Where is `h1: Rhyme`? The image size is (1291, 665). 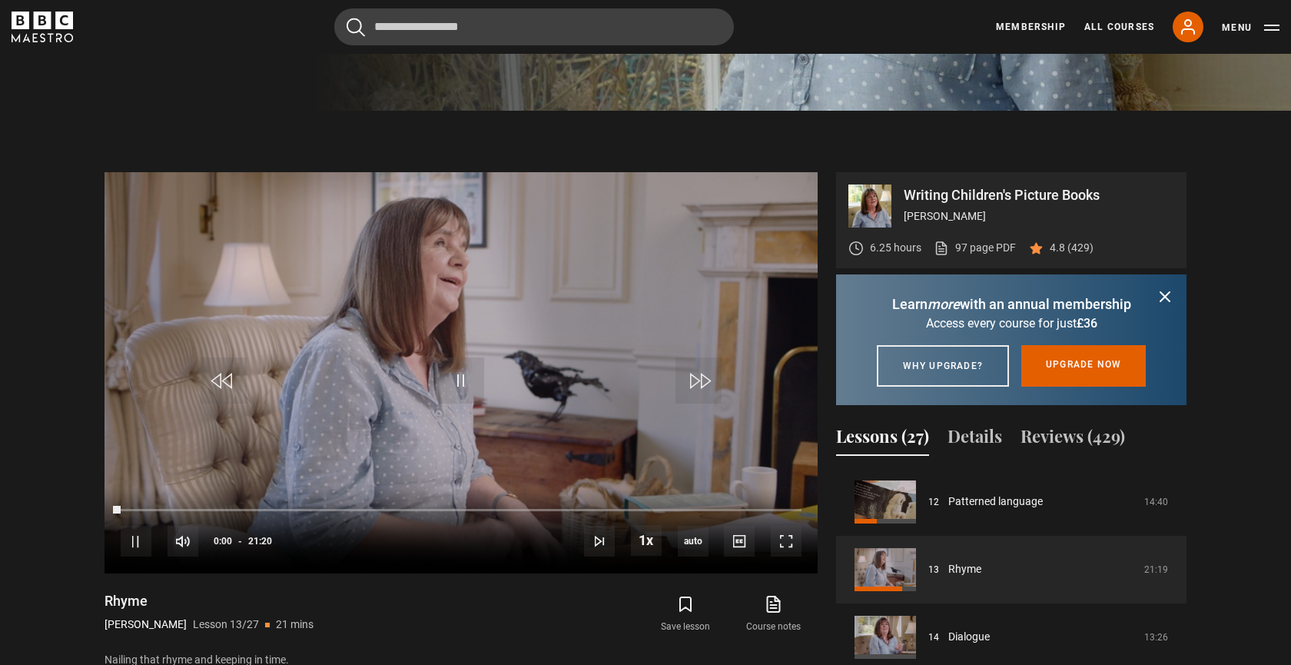 h1: Rhyme is located at coordinates (209, 601).